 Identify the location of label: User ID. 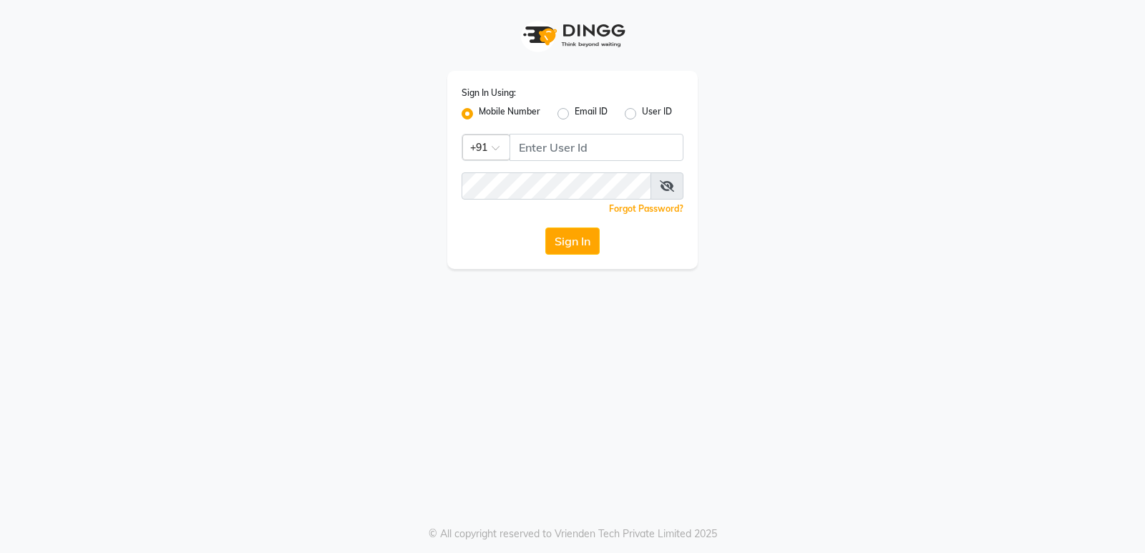
(657, 114).